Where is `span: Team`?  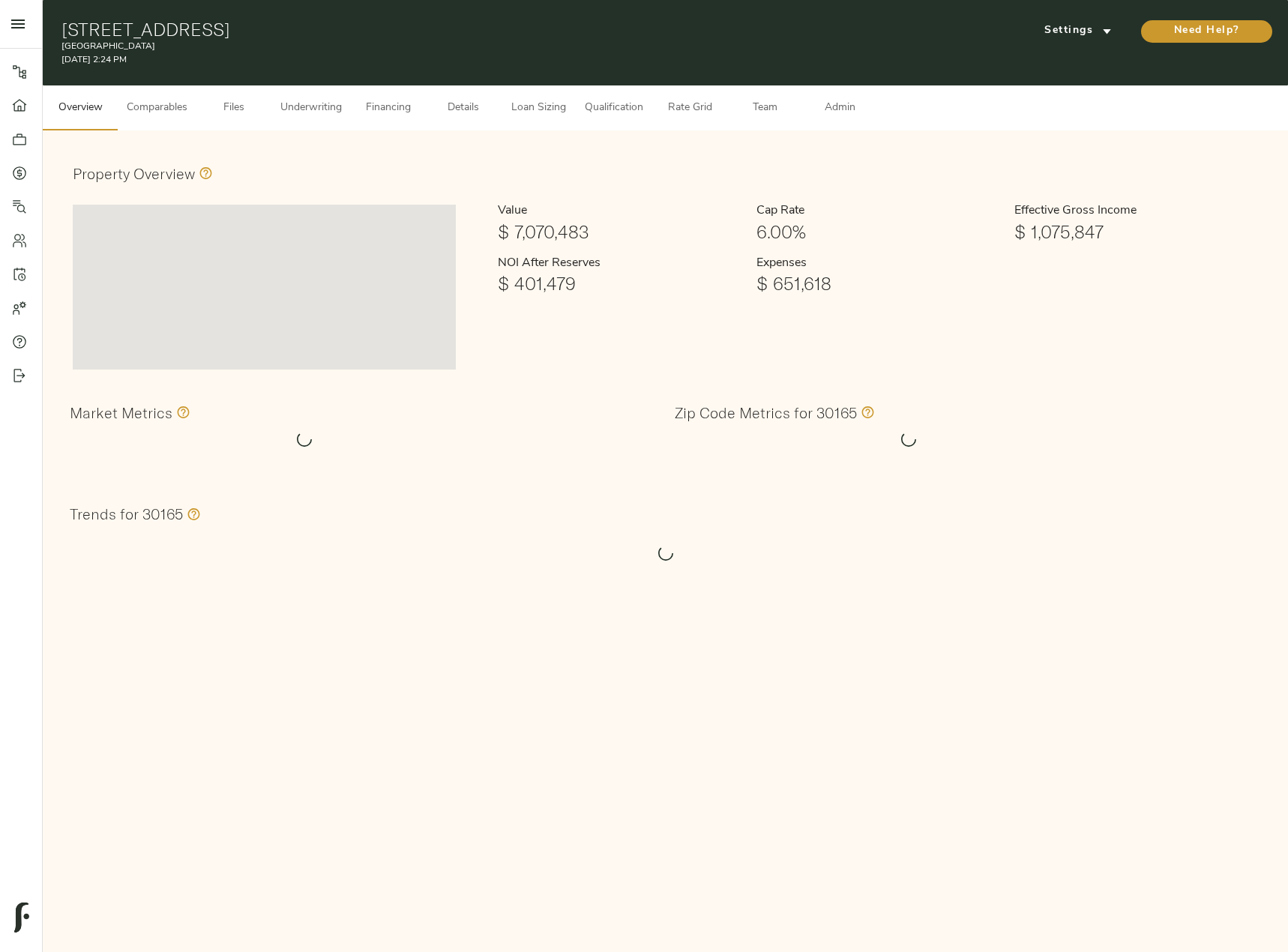
span: Team is located at coordinates (764, 108).